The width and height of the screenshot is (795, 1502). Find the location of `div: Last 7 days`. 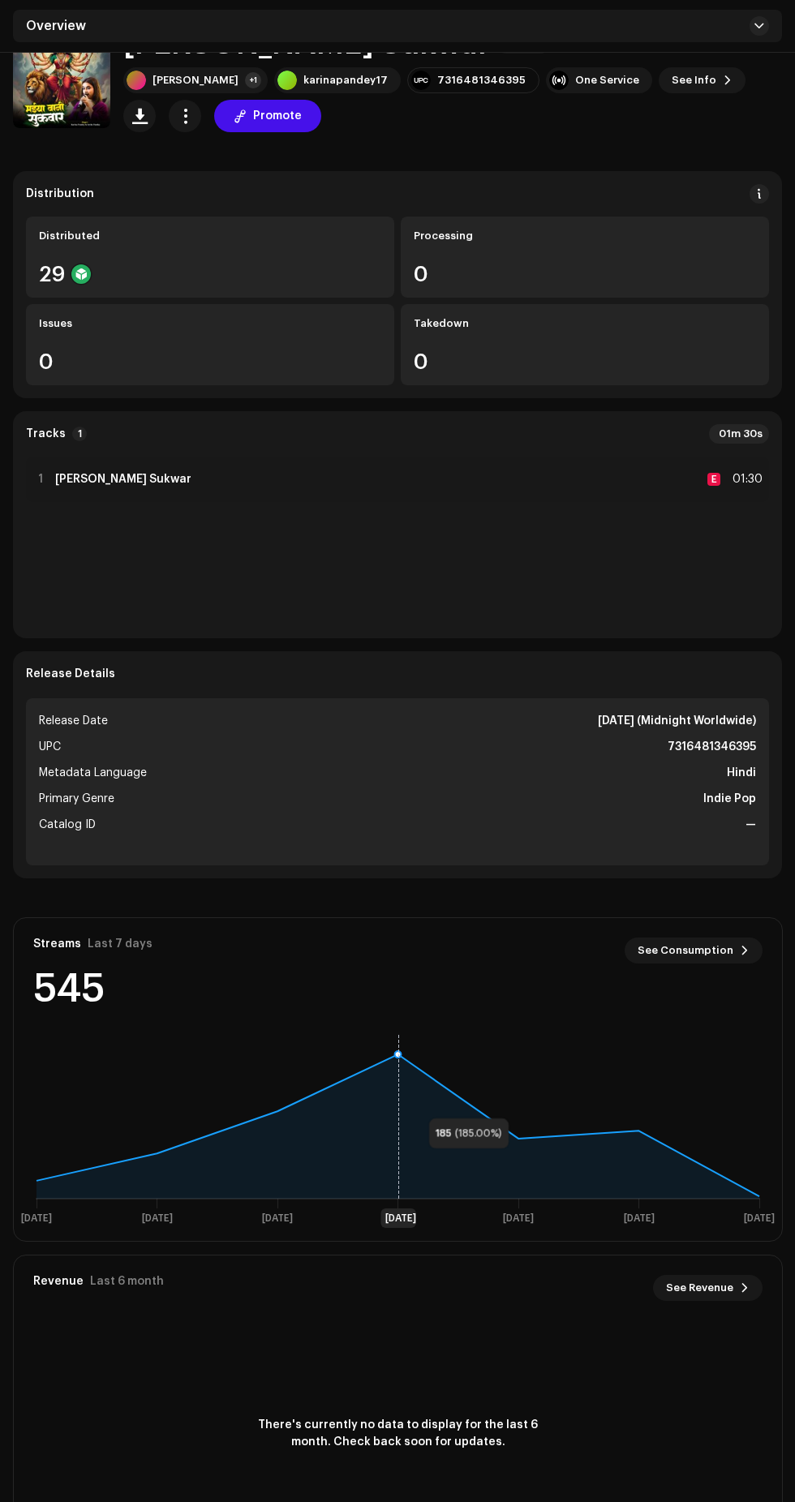

div: Last 7 days is located at coordinates (120, 944).